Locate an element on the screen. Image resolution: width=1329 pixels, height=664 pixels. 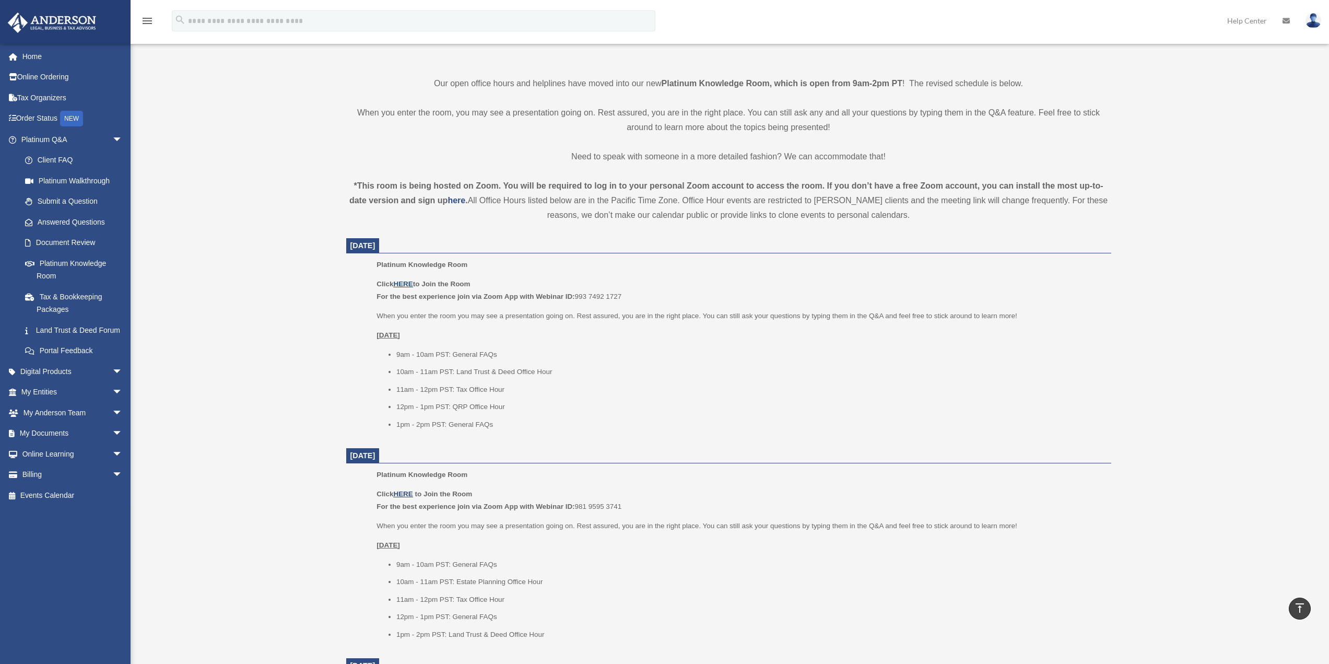
strong: *This room is being hosted on Zoom. You will be required to log in to your personal Zoom account ... is located at coordinates (726, 193).